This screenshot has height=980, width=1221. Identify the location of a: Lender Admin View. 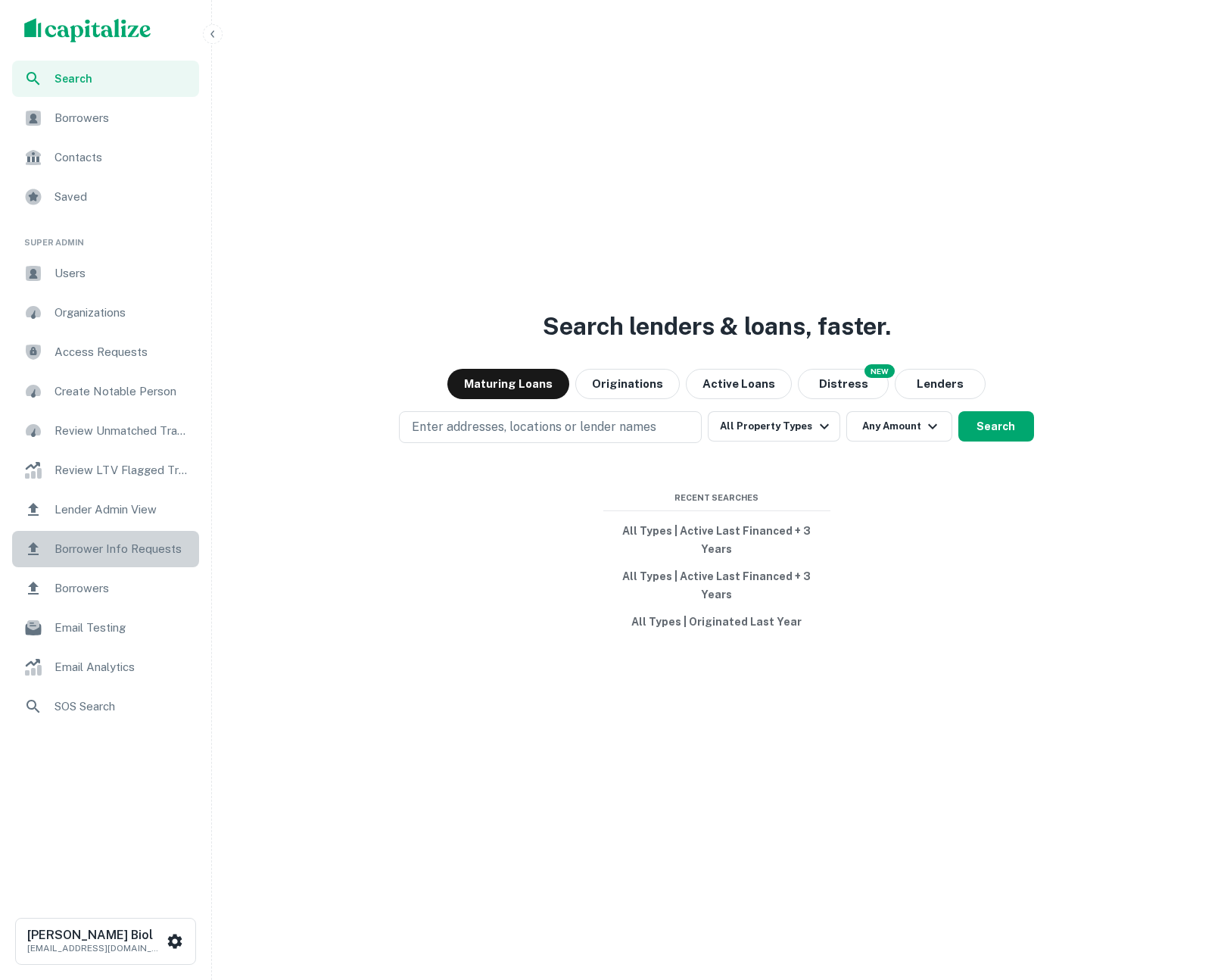
(105, 509).